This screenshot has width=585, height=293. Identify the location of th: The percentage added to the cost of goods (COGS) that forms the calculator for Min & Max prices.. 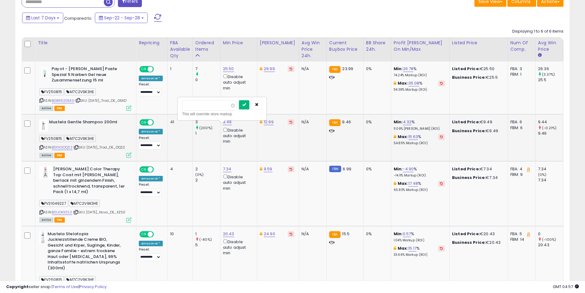
(420, 49).